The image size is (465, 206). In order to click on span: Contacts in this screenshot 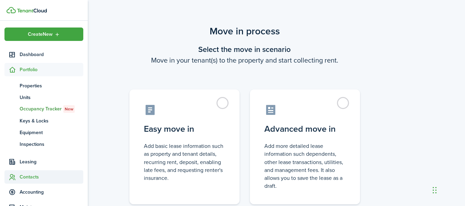, I will do `click(51, 177)`.